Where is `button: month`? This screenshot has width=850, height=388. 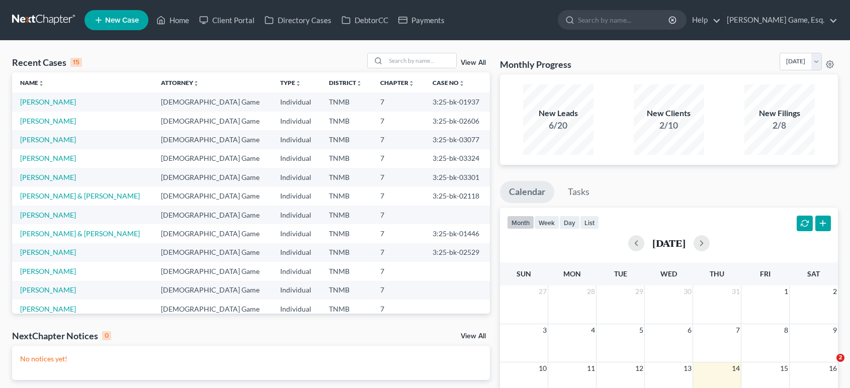 button: month is located at coordinates (520, 222).